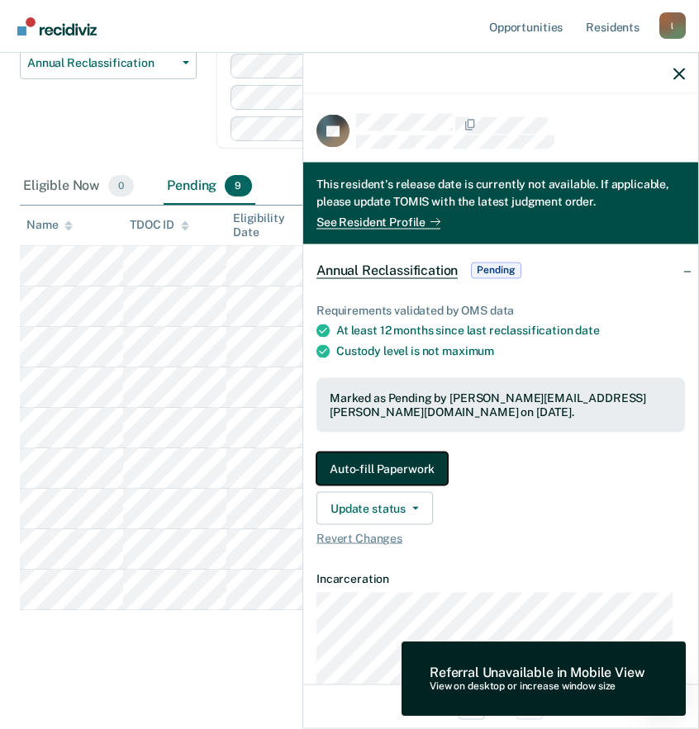 This screenshot has height=729, width=699. Describe the element at coordinates (501, 310) in the screenshot. I see `div: Requirements validated by OMS data` at that location.